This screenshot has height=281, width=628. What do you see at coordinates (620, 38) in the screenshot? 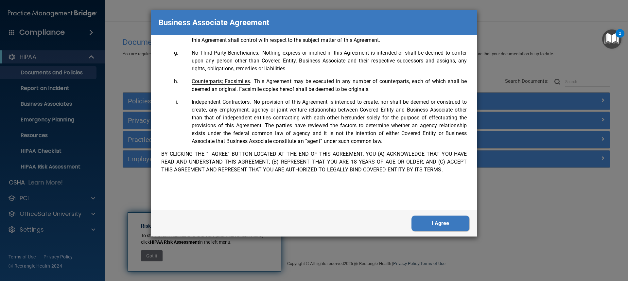
I see `div: 2` at bounding box center [620, 38].